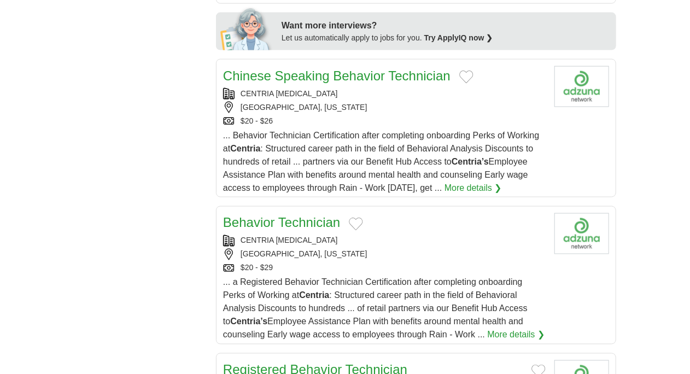 The image size is (690, 374). I want to click on span: ... Behavior Technician Certification after completing onboarding Perks of Working at : Structure..., so click(381, 161).